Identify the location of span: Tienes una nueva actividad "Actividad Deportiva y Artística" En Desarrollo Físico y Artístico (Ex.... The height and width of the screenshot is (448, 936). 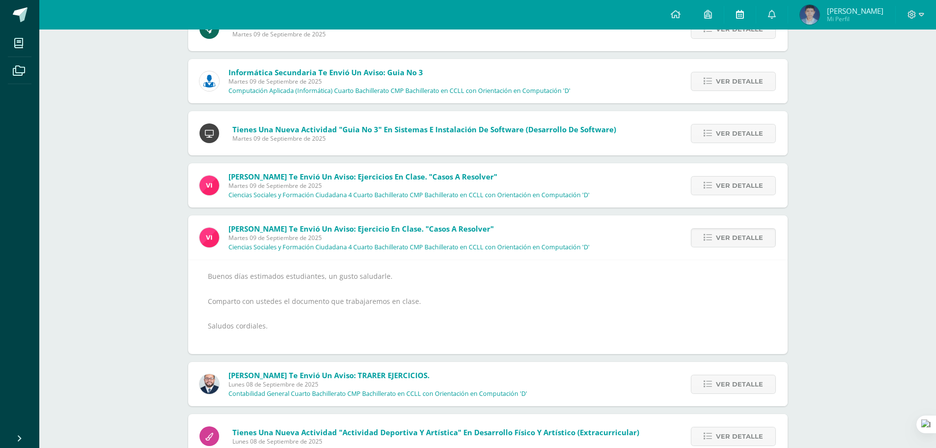
(436, 432).